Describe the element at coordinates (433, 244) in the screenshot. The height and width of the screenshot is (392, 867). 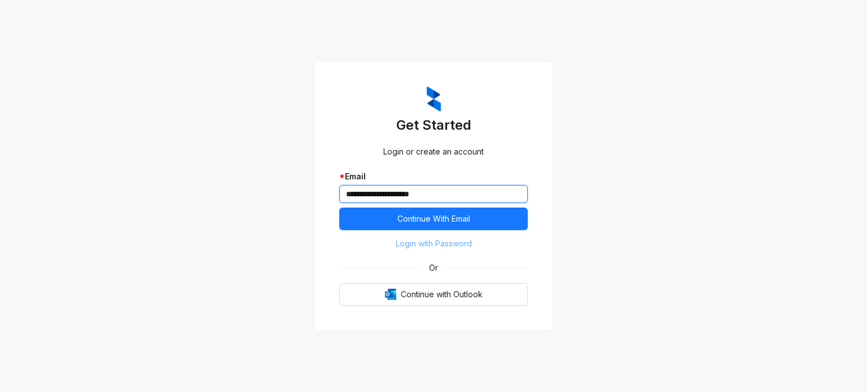
I see `span: Login with Password` at that location.